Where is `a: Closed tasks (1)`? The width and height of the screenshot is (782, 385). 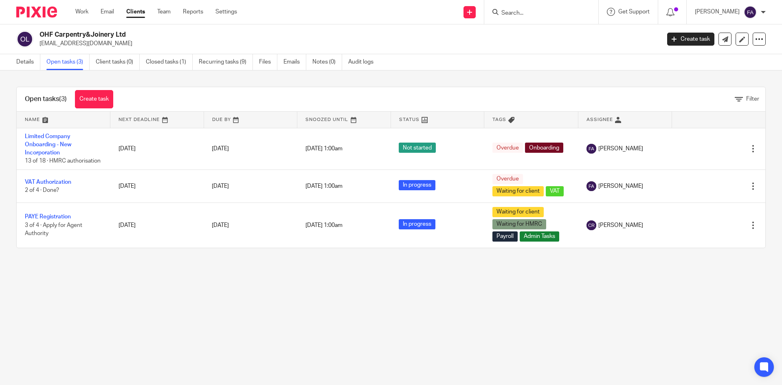 a: Closed tasks (1) is located at coordinates (169, 62).